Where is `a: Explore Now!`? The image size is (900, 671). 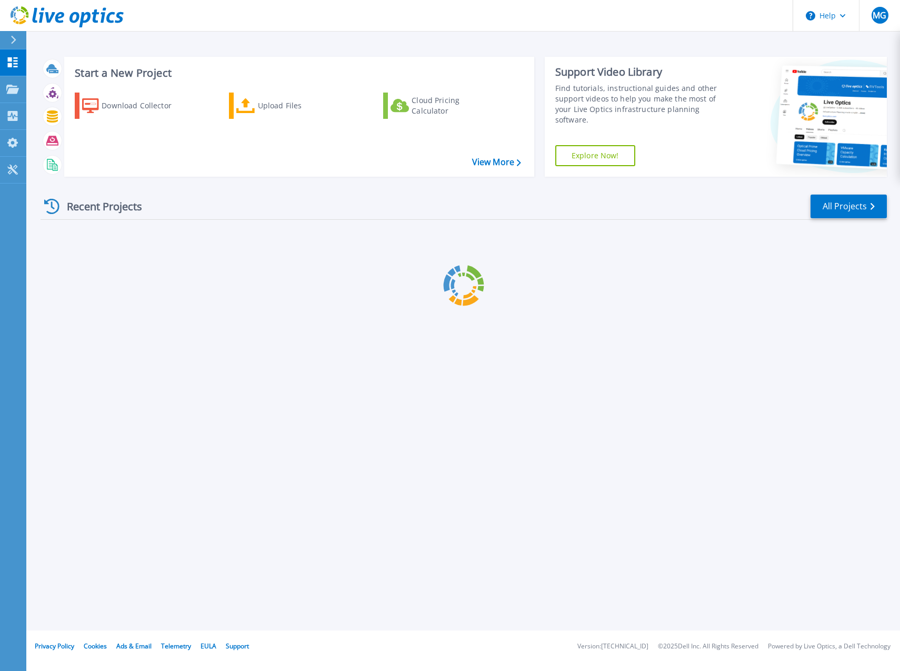 a: Explore Now! is located at coordinates (595, 156).